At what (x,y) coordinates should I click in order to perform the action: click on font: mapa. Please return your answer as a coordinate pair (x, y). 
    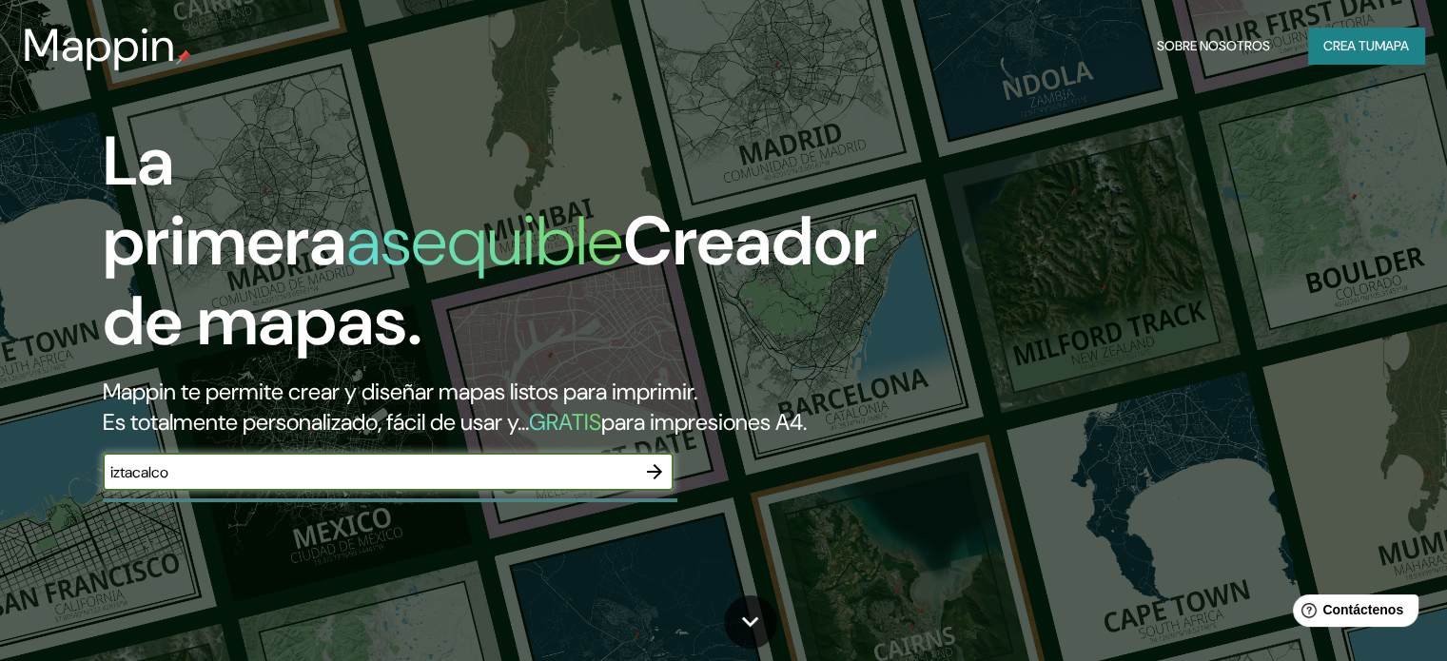
    Looking at the image, I should click on (1392, 46).